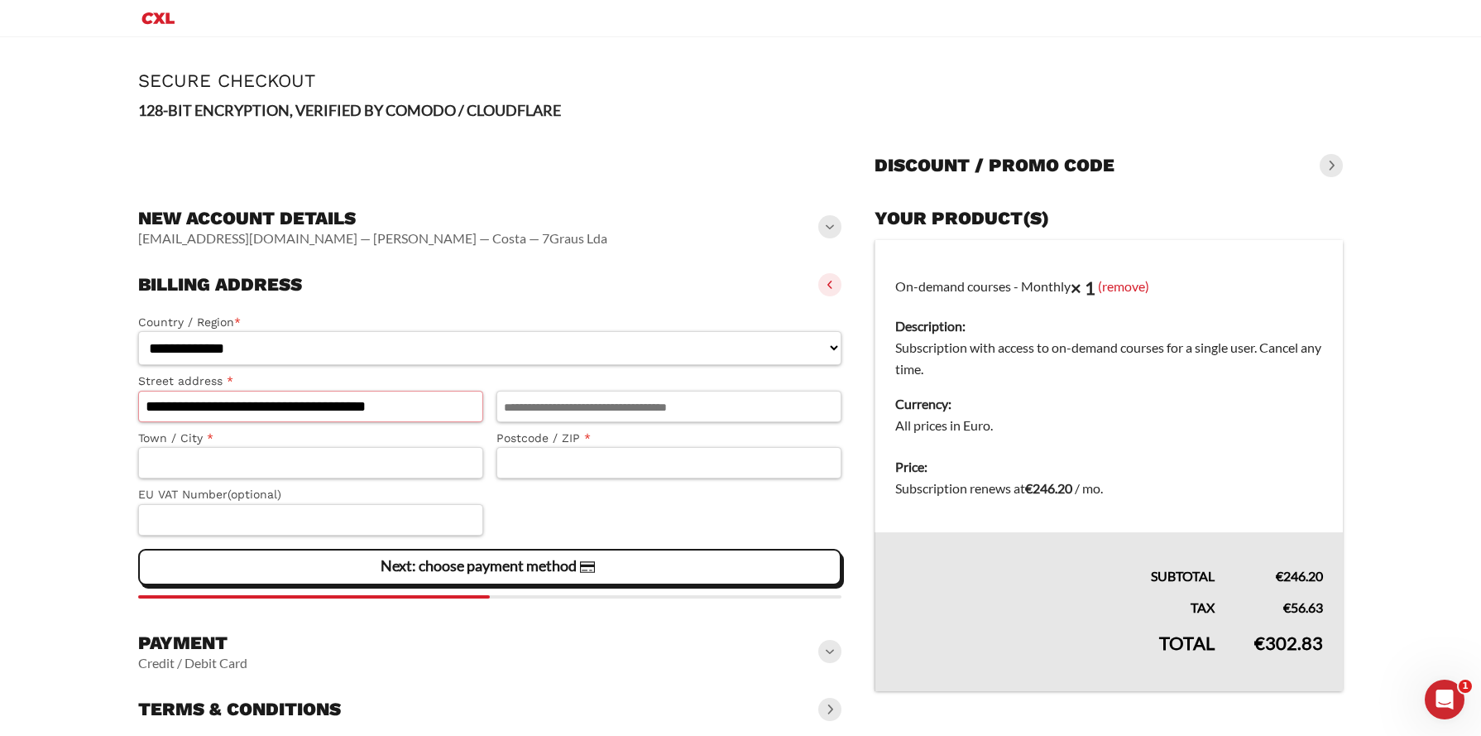  Describe the element at coordinates (310, 494) in the screenshot. I see `label: EU VAT Number` at that location.